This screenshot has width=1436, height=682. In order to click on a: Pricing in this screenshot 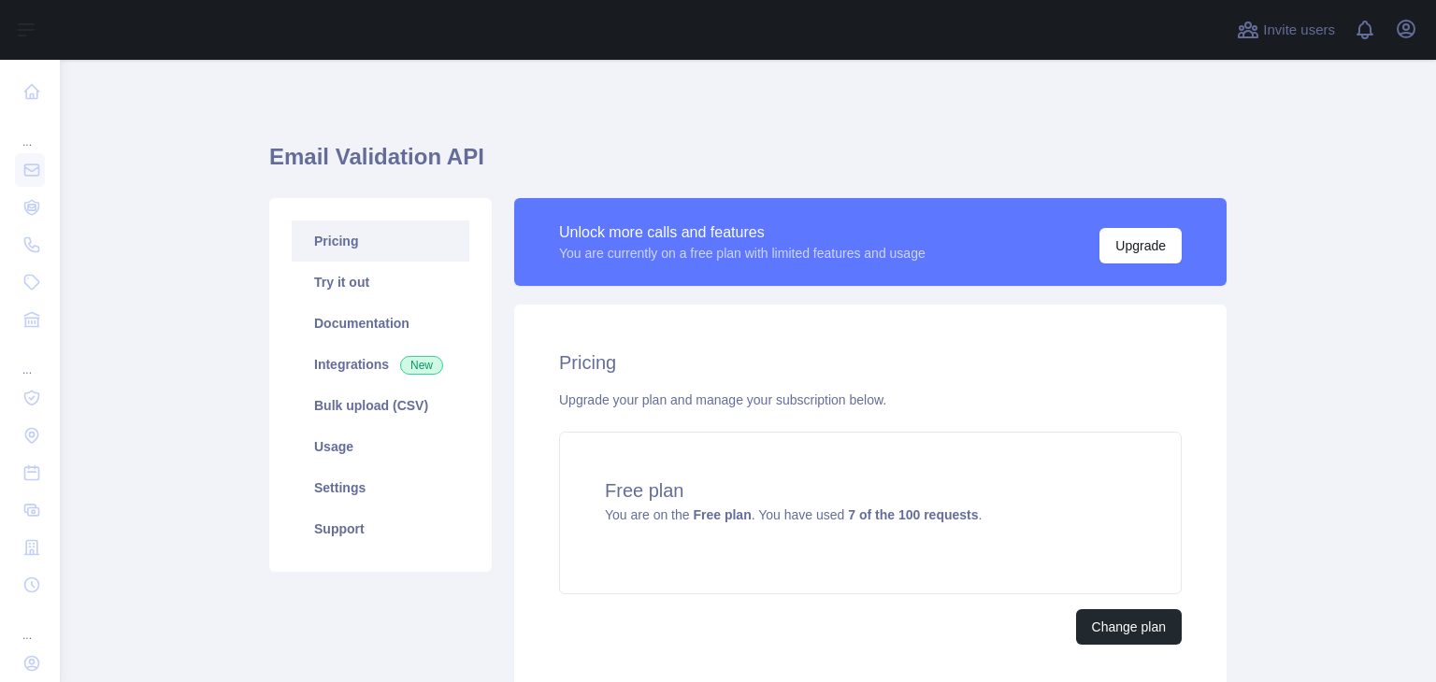, I will do `click(380, 241)`.